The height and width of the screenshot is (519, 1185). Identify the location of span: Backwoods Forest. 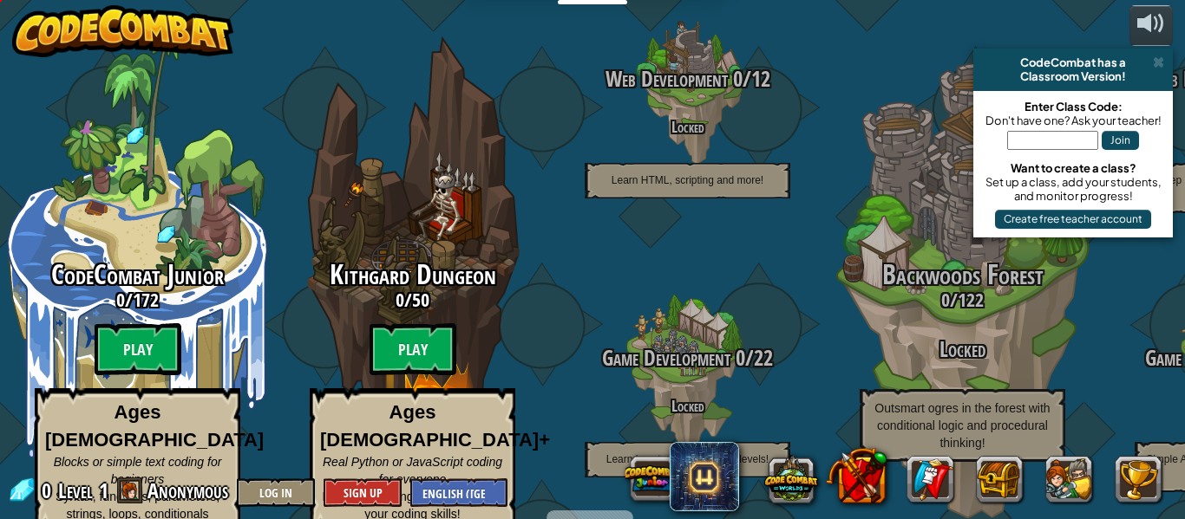
(963, 274).